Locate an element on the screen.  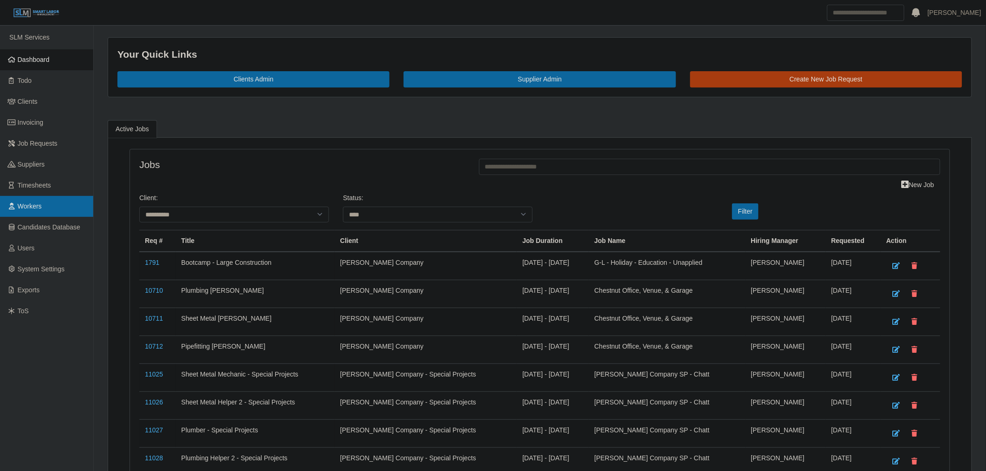
span: Candidates Database is located at coordinates (49, 227).